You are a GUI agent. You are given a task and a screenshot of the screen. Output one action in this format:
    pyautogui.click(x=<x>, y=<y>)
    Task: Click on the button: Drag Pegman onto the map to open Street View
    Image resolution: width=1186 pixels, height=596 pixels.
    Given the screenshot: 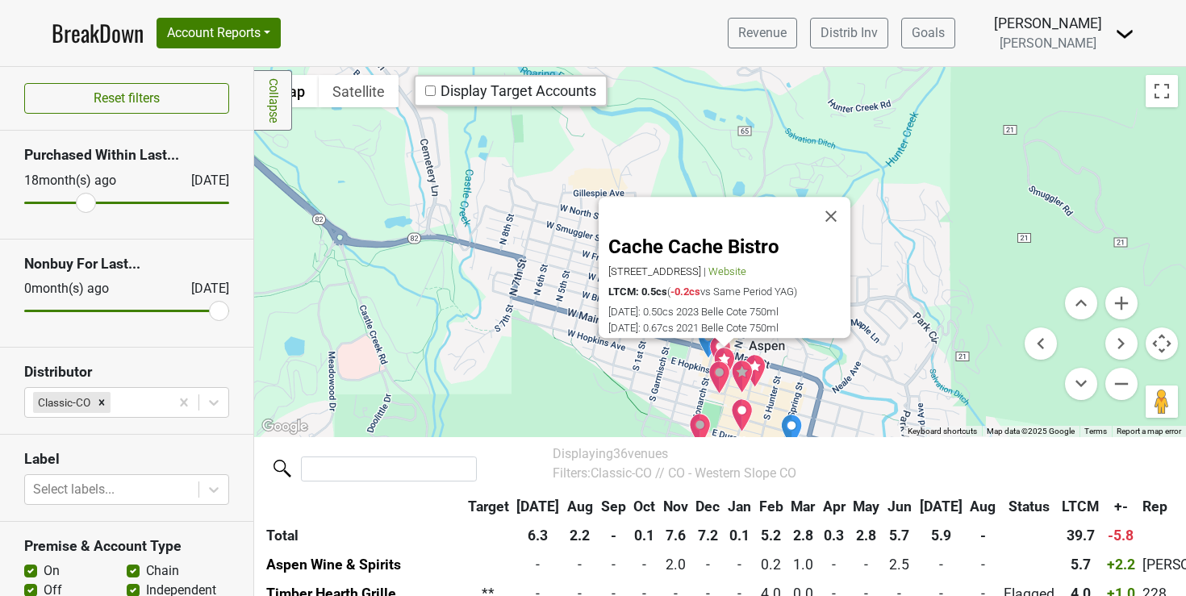 What is the action you would take?
    pyautogui.click(x=1162, y=402)
    